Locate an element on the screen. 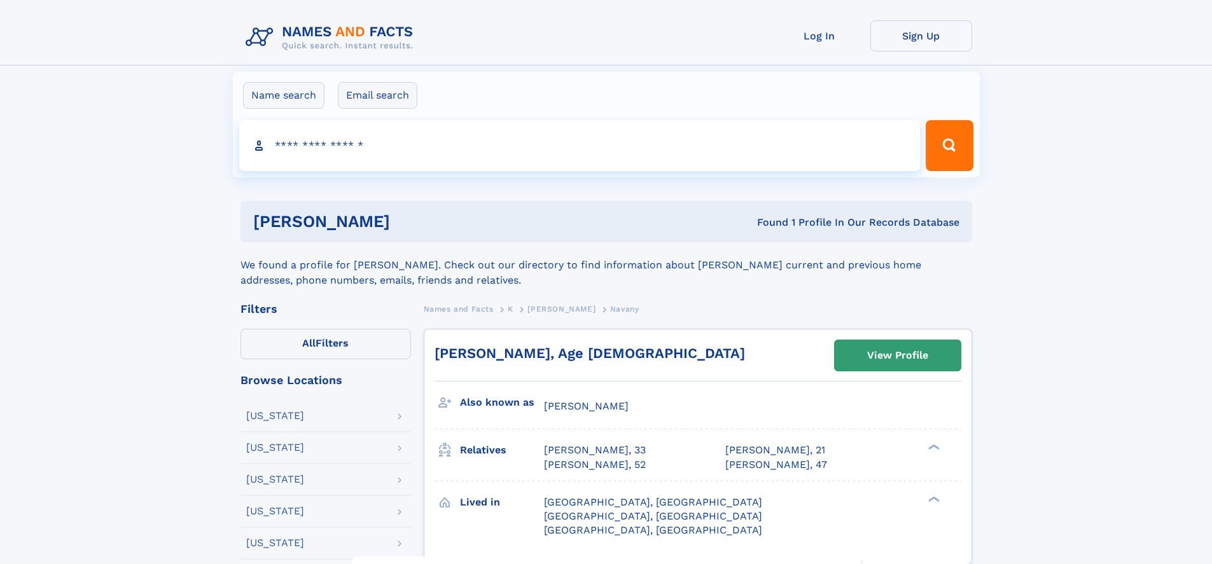  div: Browse Locations is located at coordinates (326, 381).